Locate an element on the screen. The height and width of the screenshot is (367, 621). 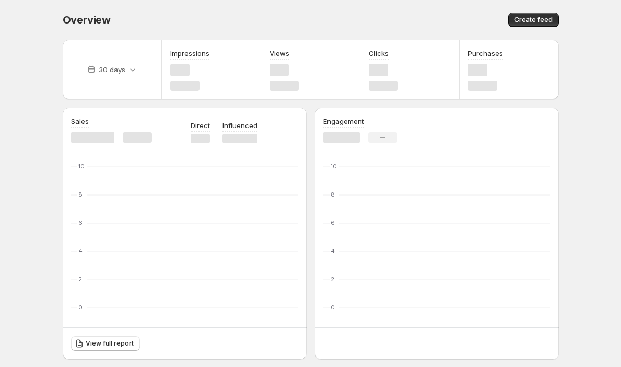
h3: Purchases is located at coordinates (485, 53).